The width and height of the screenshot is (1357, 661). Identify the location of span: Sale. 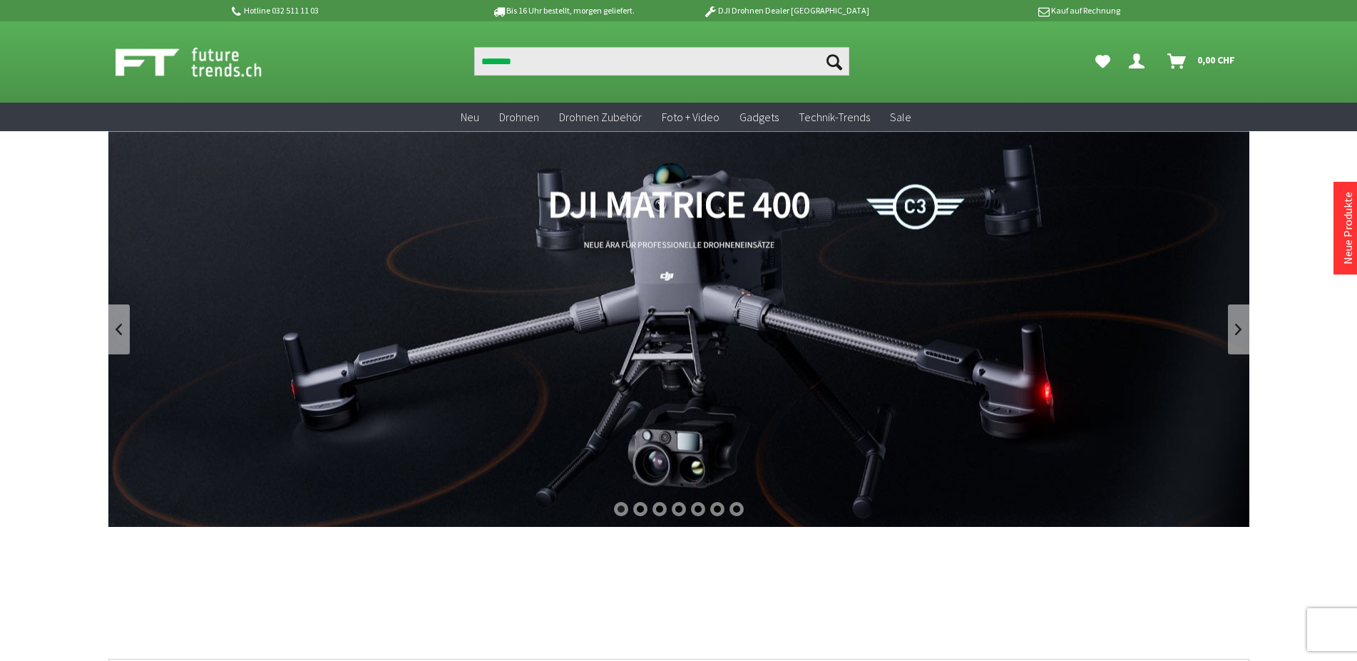
(901, 117).